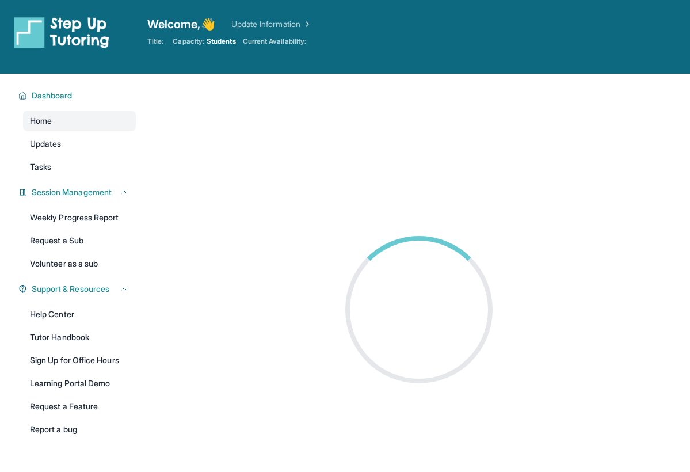 The image size is (690, 472). I want to click on a: Report a bug, so click(79, 430).